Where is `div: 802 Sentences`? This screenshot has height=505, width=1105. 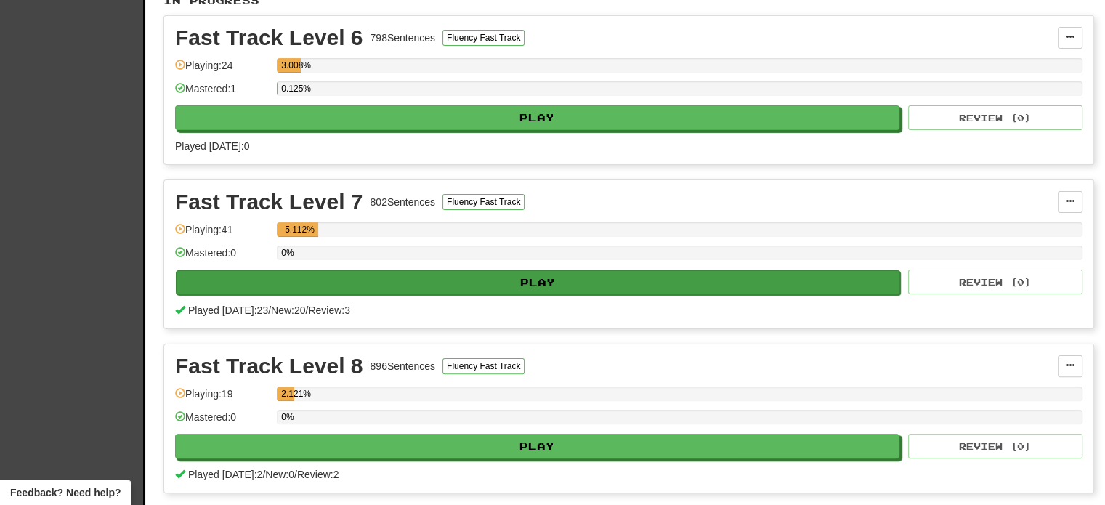
div: 802 Sentences is located at coordinates (403, 202).